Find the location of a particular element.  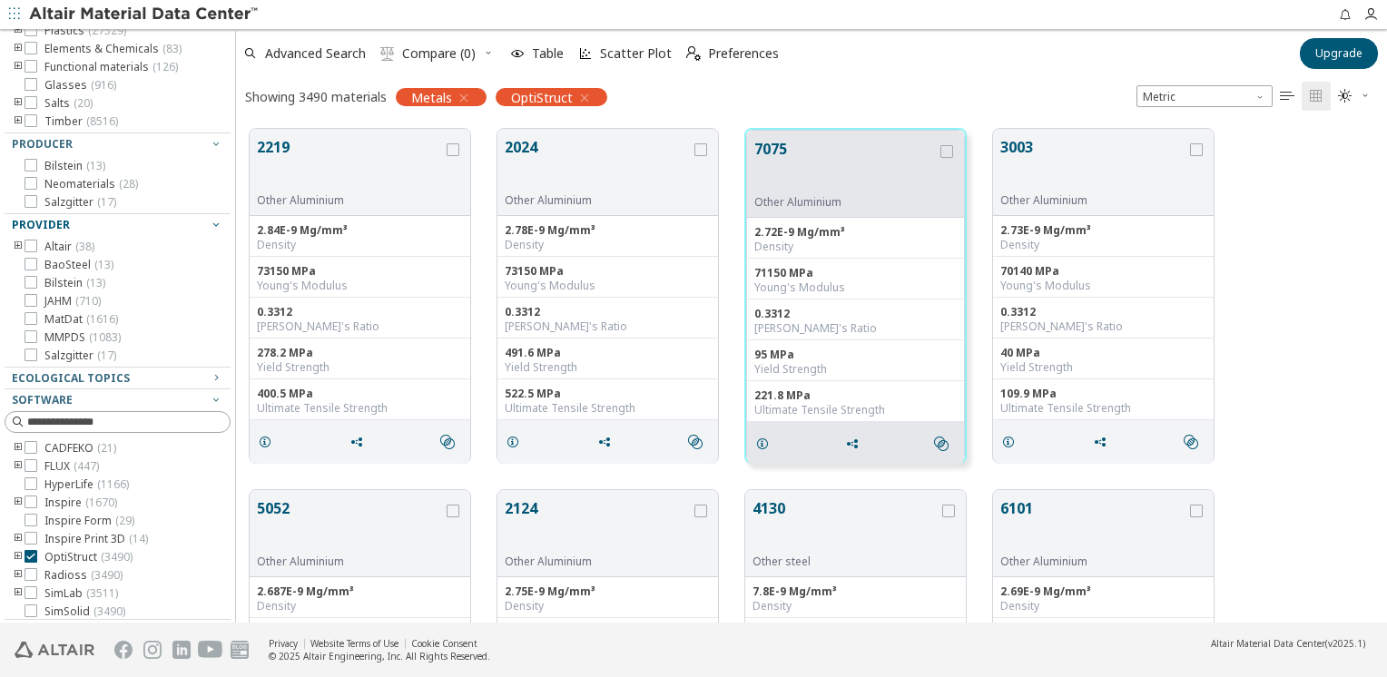

button: Ecological Topics is located at coordinates (117, 378).